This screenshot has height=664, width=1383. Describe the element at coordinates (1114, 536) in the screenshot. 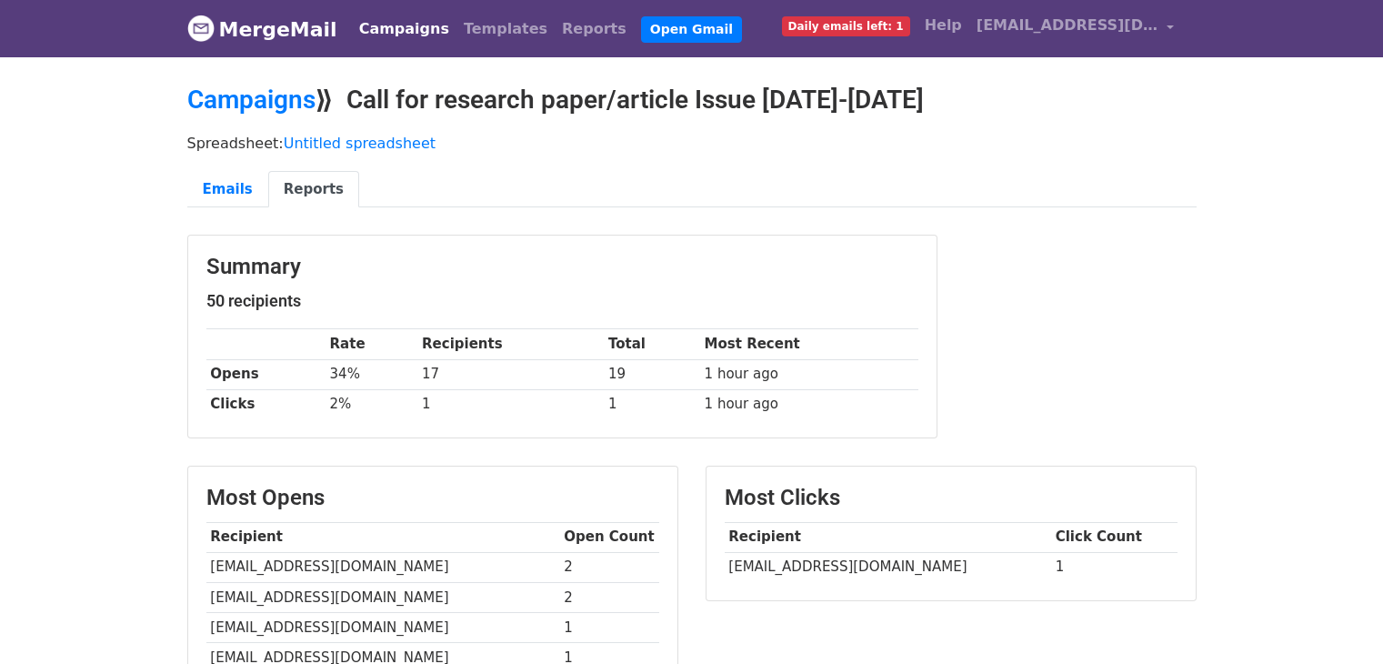

I see `th: Click Count` at that location.